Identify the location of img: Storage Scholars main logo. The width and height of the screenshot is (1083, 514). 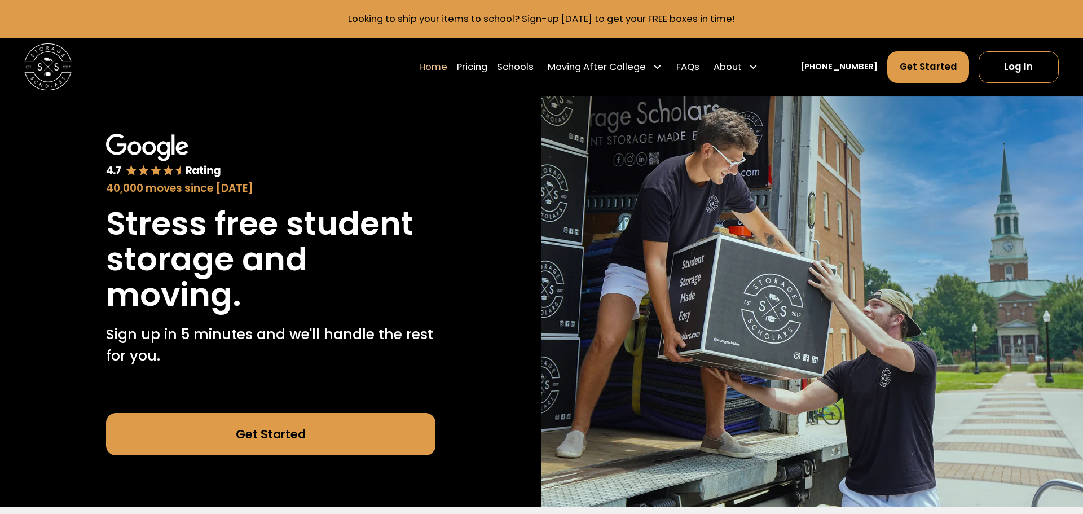
(47, 67).